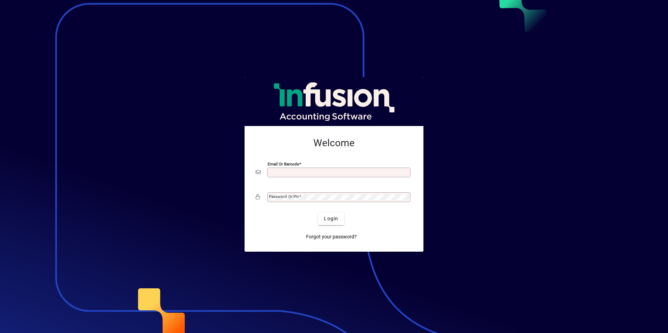 Image resolution: width=668 pixels, height=333 pixels. What do you see at coordinates (331, 219) in the screenshot?
I see `button: Login` at bounding box center [331, 219].